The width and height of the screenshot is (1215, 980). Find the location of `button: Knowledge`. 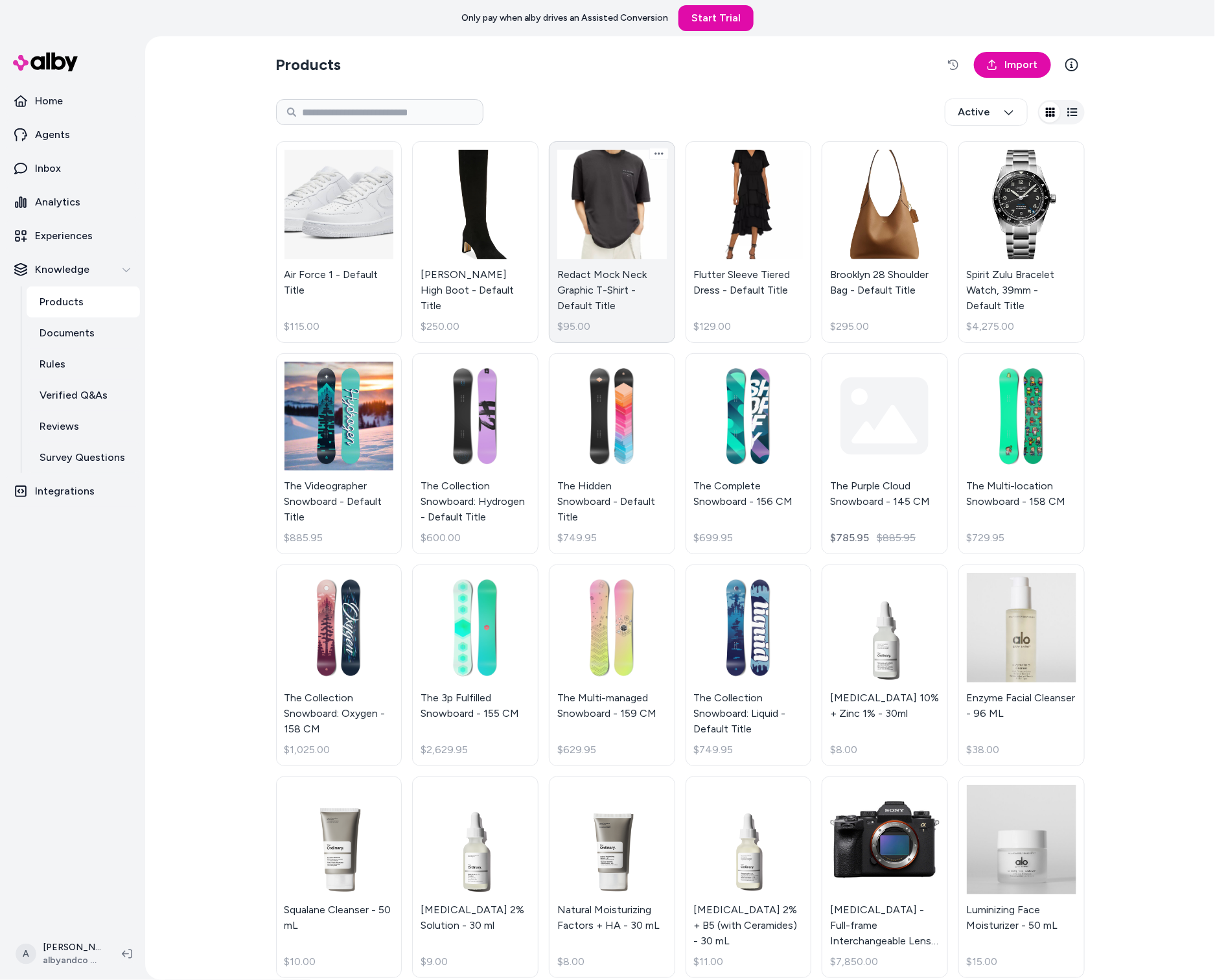

button: Knowledge is located at coordinates (73, 270).